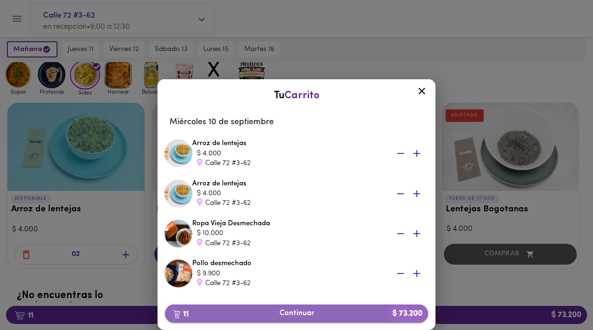  What do you see at coordinates (310, 234) in the screenshot?
I see `div: Ropa Vieja Desmechada` at bounding box center [310, 234].